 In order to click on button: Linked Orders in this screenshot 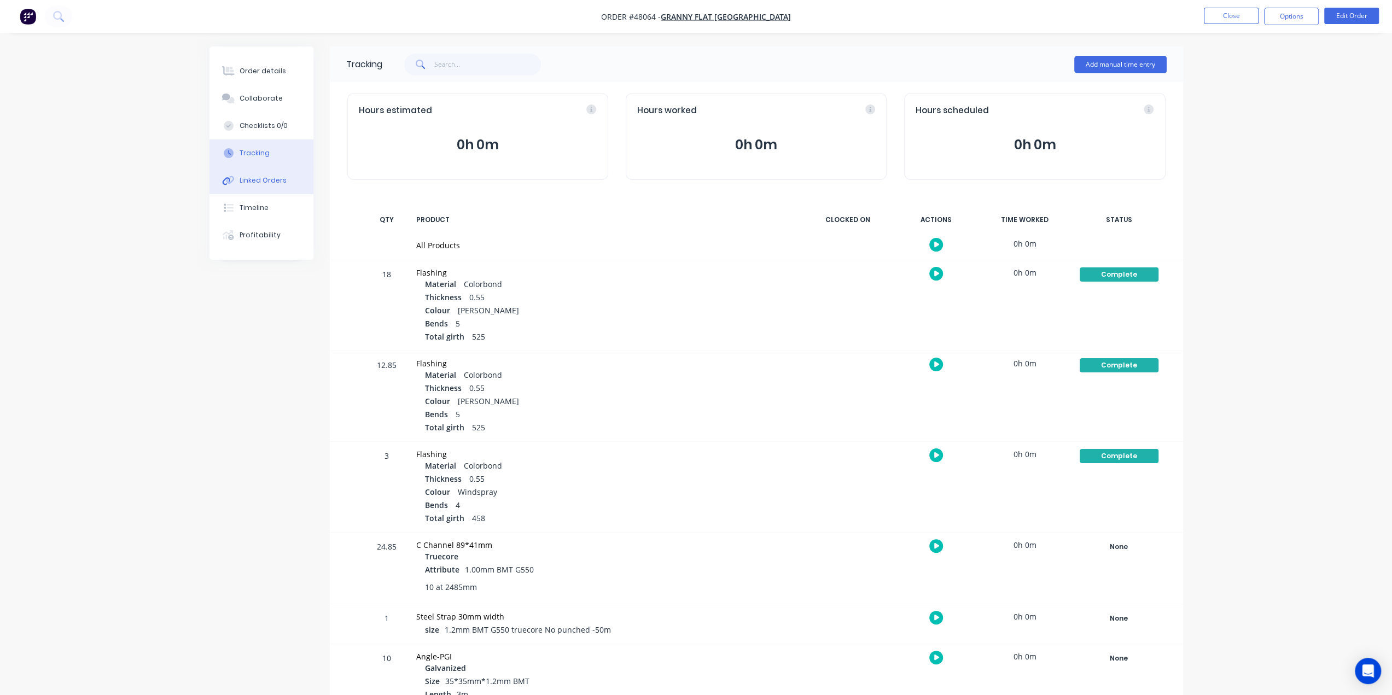, I will do `click(261, 181)`.